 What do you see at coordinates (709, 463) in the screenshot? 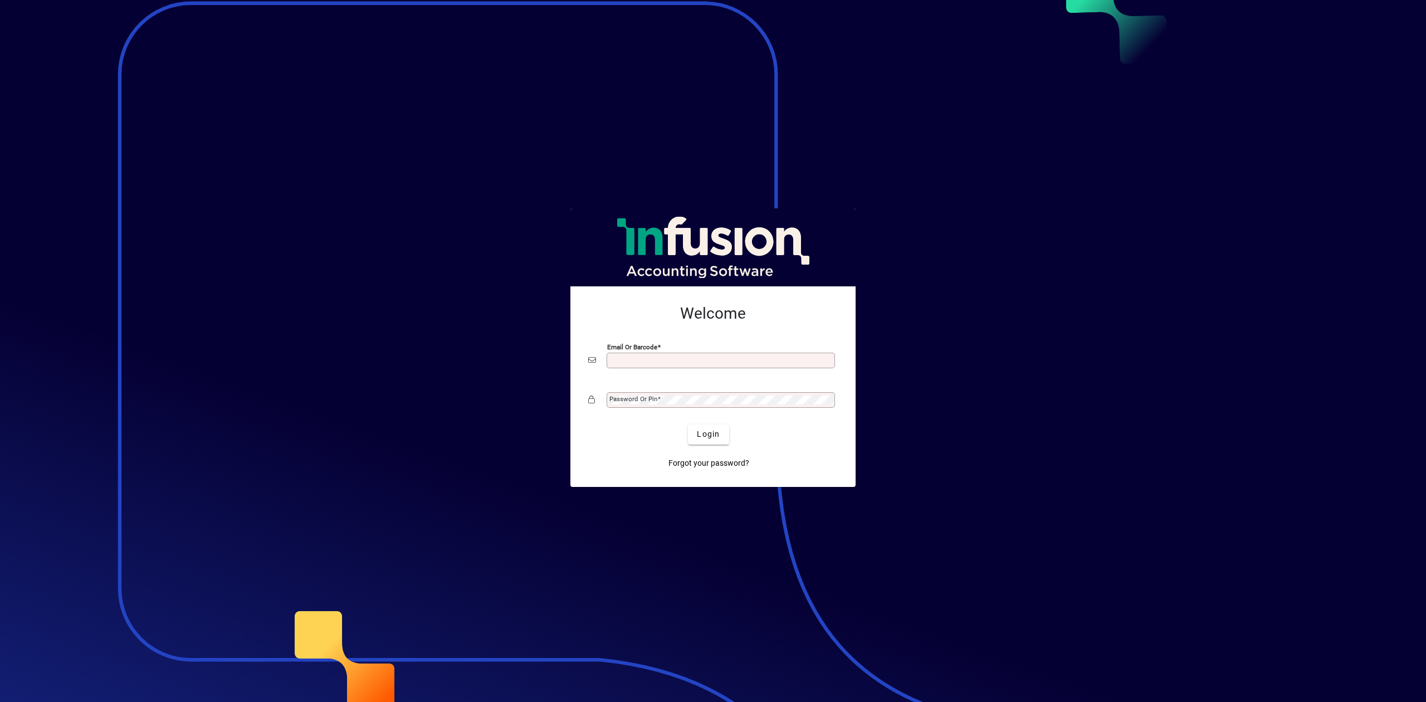
I see `span: Forgot your password?` at bounding box center [709, 463].